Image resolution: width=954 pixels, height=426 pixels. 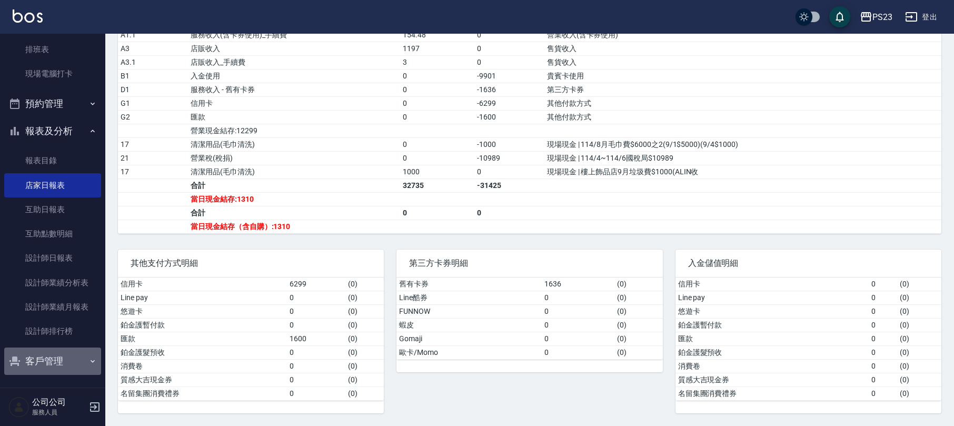 I want to click on a: 互助日報表, so click(x=53, y=209).